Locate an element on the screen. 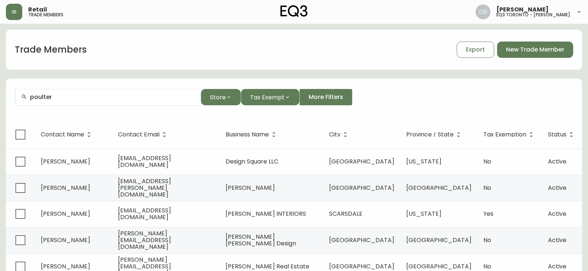 The image size is (588, 271). span: Yes is located at coordinates (488, 214).